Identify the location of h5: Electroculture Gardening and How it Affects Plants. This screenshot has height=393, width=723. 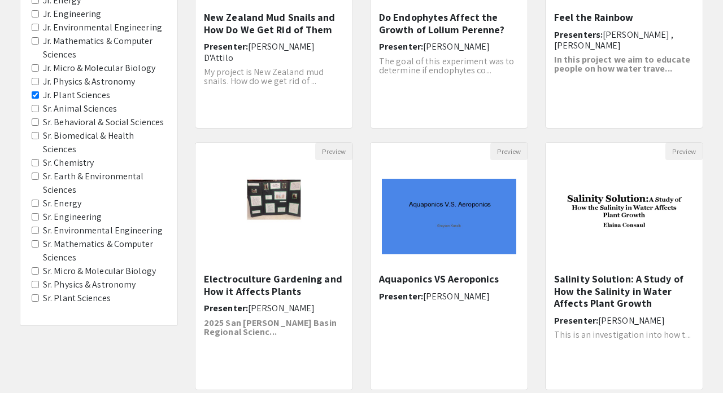
(274, 285).